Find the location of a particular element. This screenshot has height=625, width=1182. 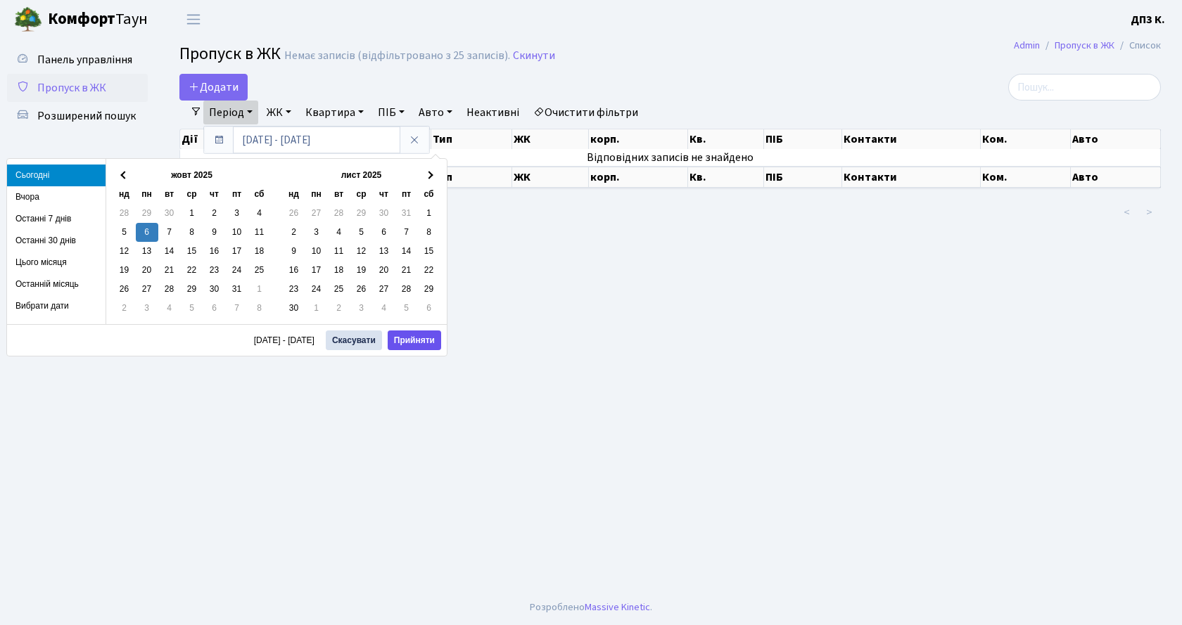

b: ДП3 К. is located at coordinates (1147, 20).